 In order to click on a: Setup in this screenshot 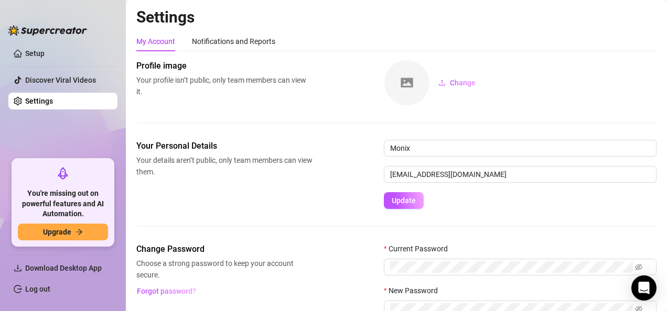, I will do `click(35, 53)`.